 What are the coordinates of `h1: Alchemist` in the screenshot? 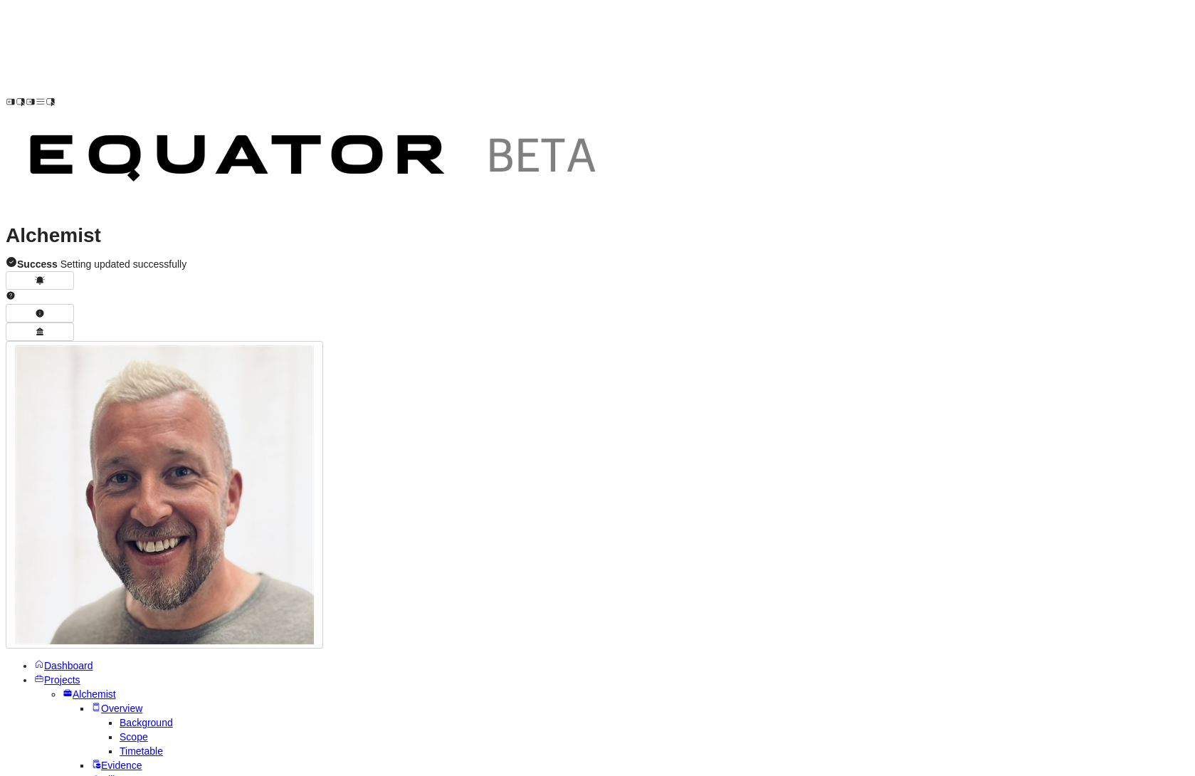 It's located at (597, 236).